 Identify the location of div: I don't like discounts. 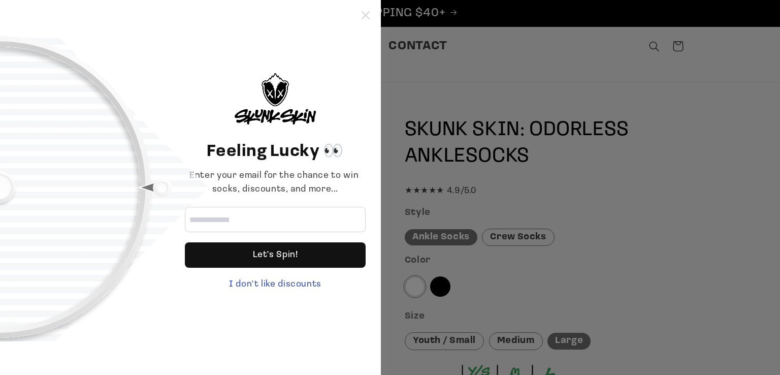
(275, 284).